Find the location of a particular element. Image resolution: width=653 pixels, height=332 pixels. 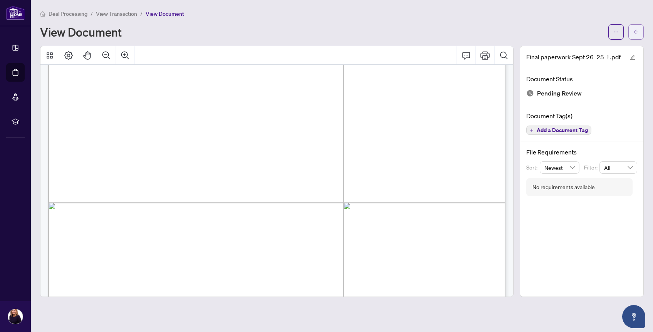

p: Sort: is located at coordinates (533, 168).